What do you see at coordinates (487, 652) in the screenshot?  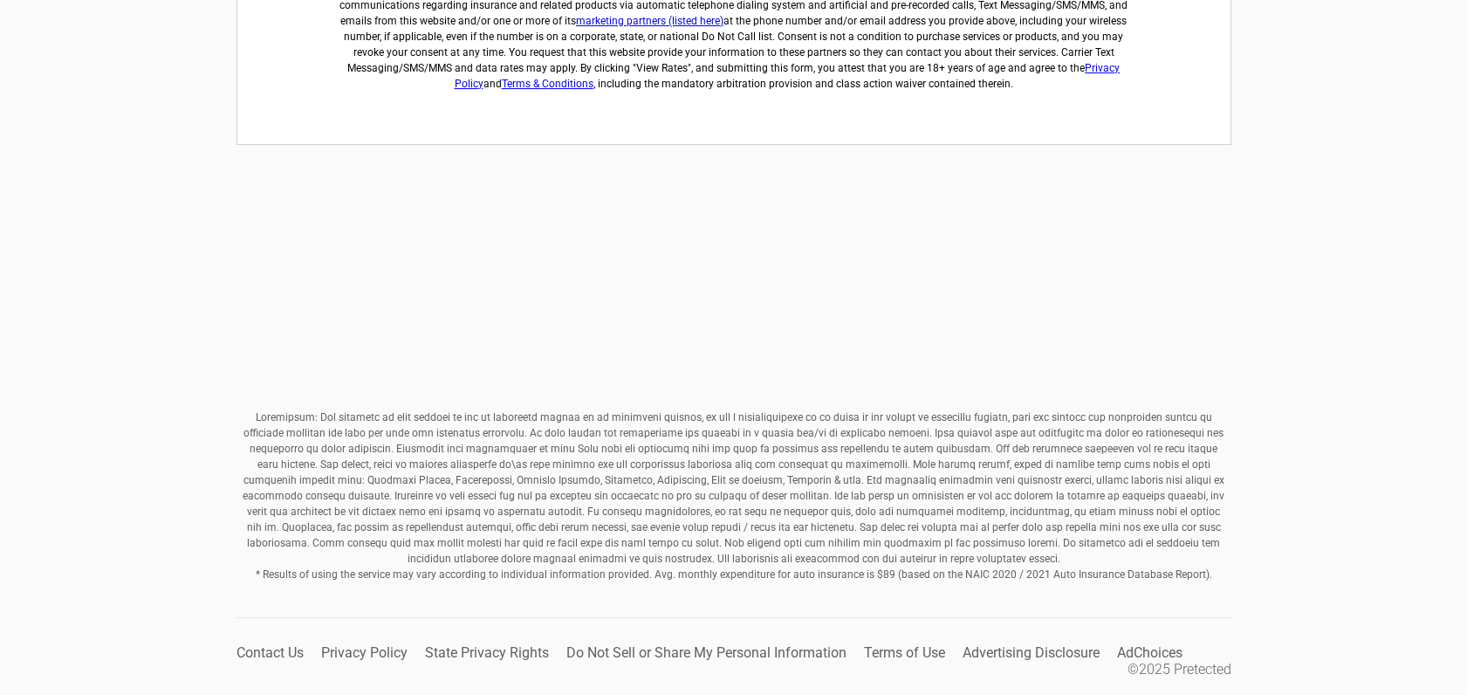 I see `a: State Privacy Rights` at bounding box center [487, 652].